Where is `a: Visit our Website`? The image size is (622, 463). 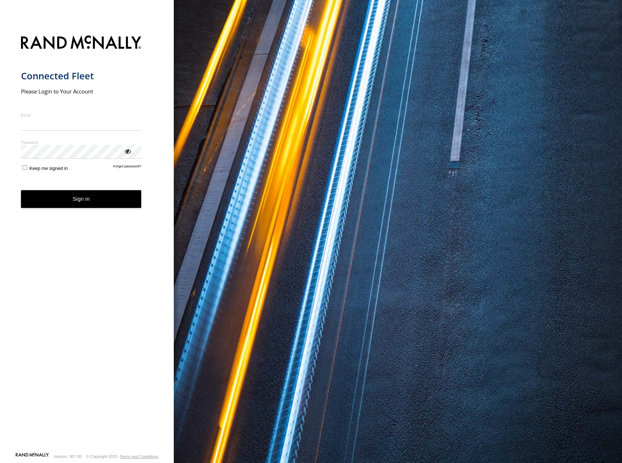
a: Visit our Website is located at coordinates (32, 456).